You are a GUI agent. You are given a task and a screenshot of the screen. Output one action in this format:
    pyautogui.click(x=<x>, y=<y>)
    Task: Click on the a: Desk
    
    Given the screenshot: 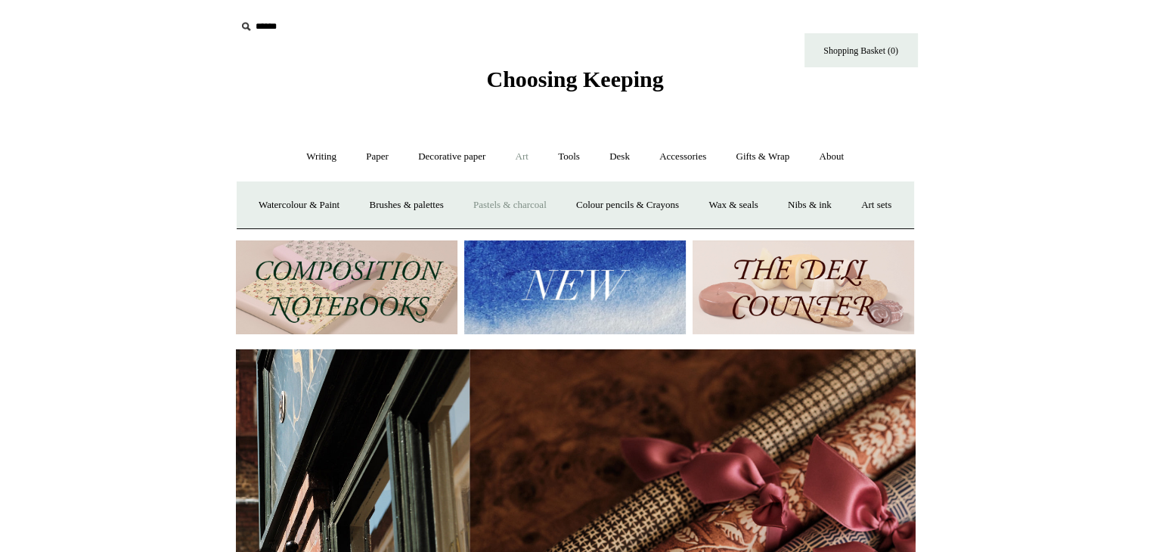 What is the action you would take?
    pyautogui.click(x=619, y=157)
    